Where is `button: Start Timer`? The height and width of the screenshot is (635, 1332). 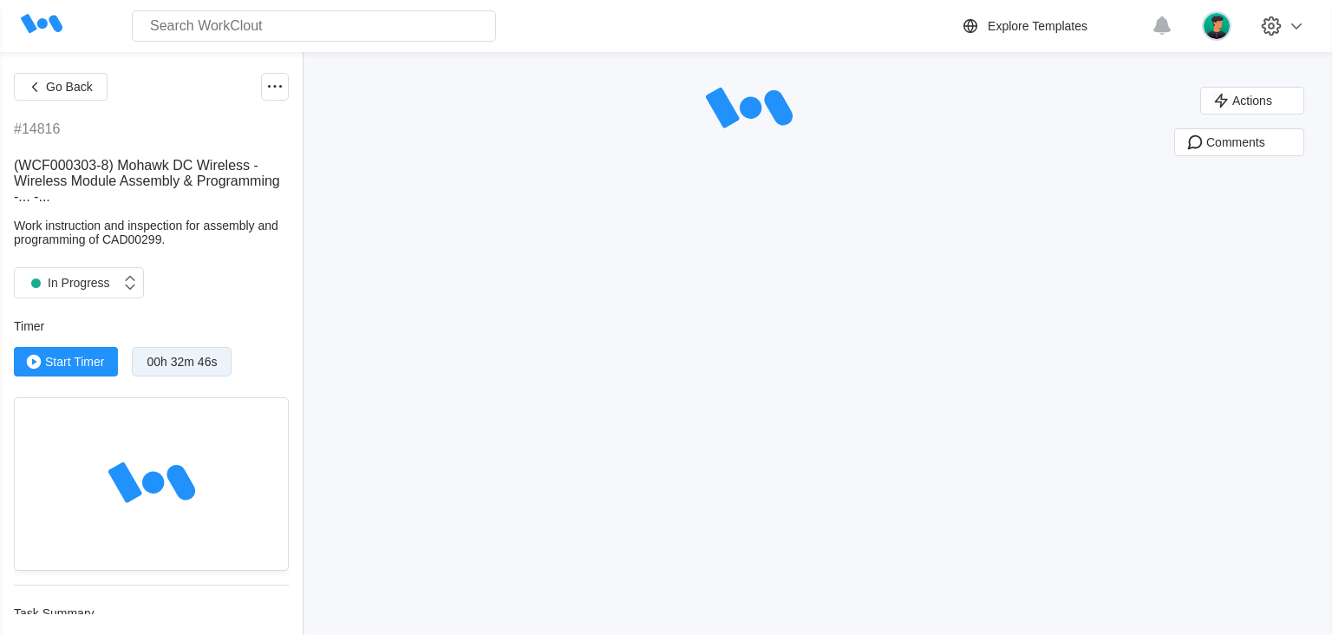 button: Start Timer is located at coordinates (66, 362).